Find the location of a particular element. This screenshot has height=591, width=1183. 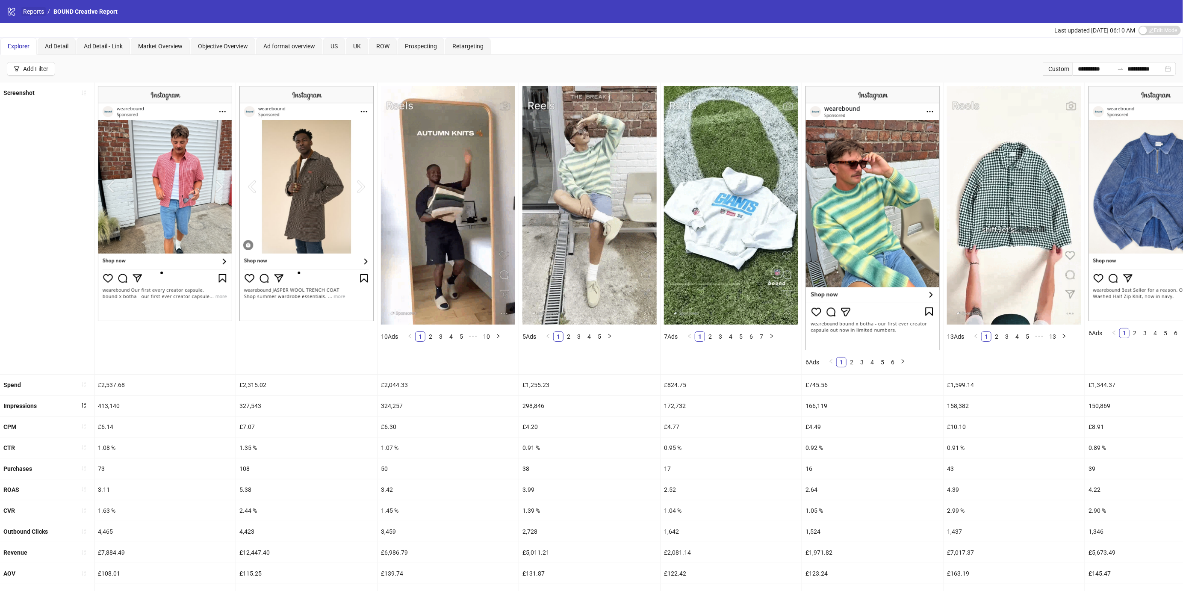

li: 7 is located at coordinates (761, 336).